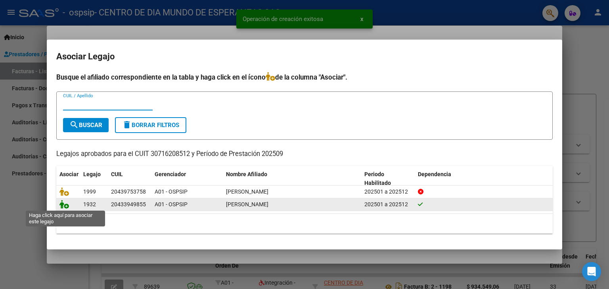  Describe the element at coordinates (187, 179) in the screenshot. I see `datatable-header-cell: Gerenciador` at that location.